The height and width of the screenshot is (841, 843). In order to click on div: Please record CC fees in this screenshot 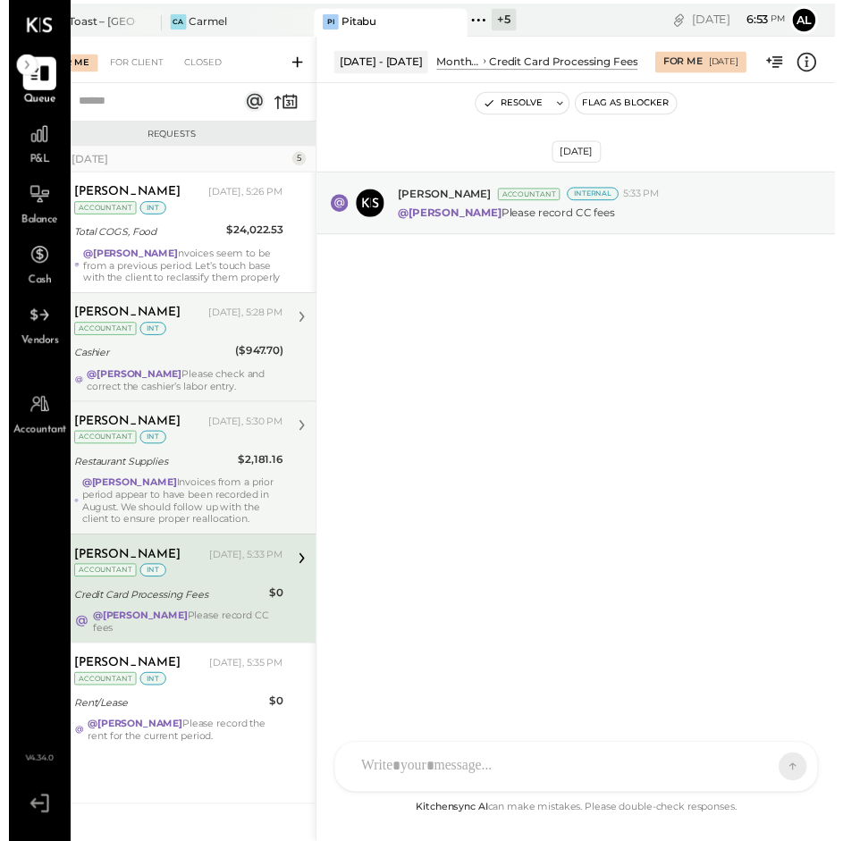, I will do `click(183, 635)`.